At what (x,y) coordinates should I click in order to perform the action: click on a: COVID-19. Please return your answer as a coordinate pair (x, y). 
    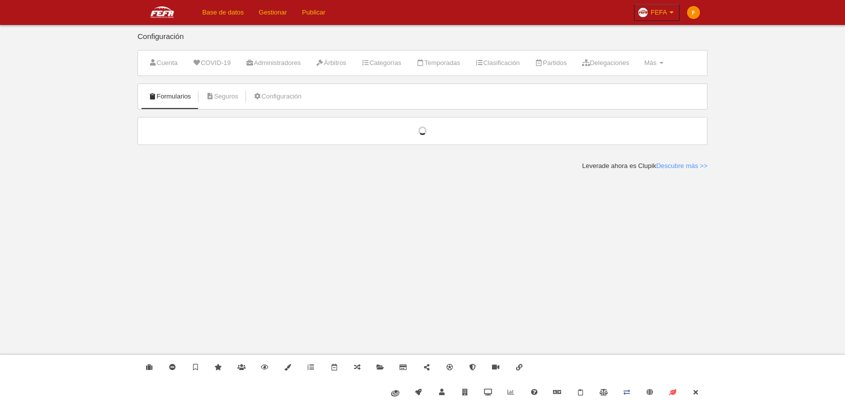
    Looking at the image, I should click on (212, 63).